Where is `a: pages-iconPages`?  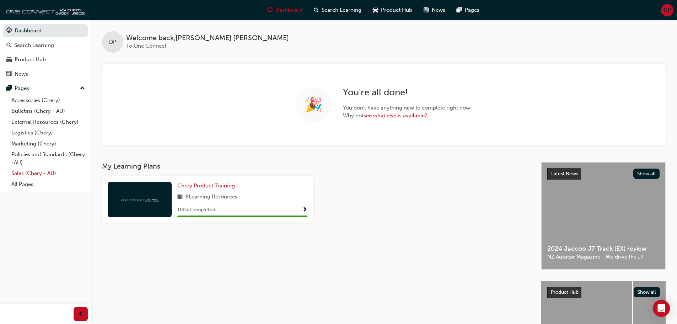
a: pages-iconPages is located at coordinates (468, 10).